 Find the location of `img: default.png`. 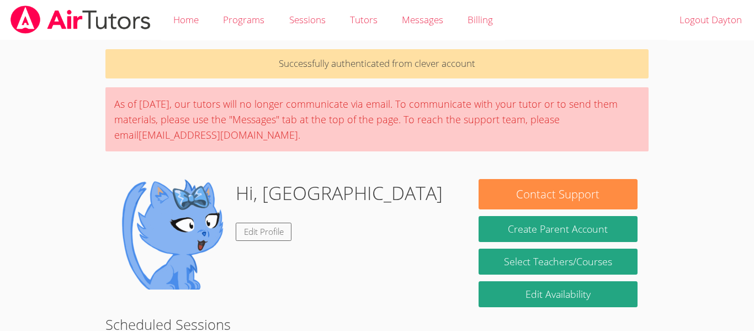

img: default.png is located at coordinates (172, 234).